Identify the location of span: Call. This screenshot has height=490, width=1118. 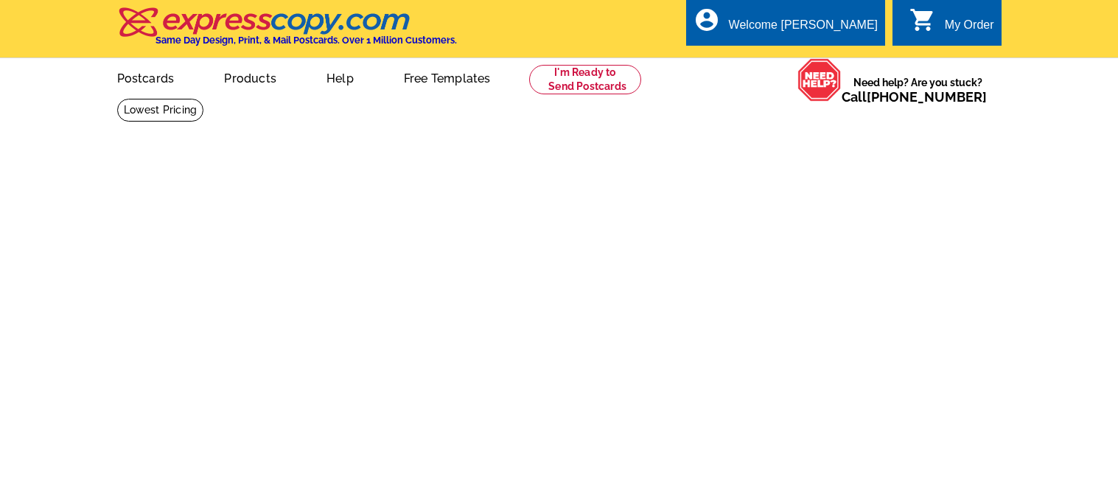
(914, 97).